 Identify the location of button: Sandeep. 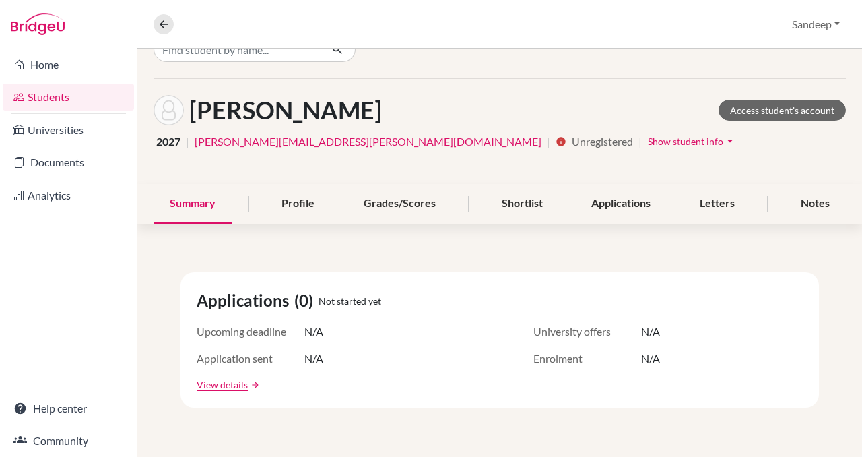
(816, 24).